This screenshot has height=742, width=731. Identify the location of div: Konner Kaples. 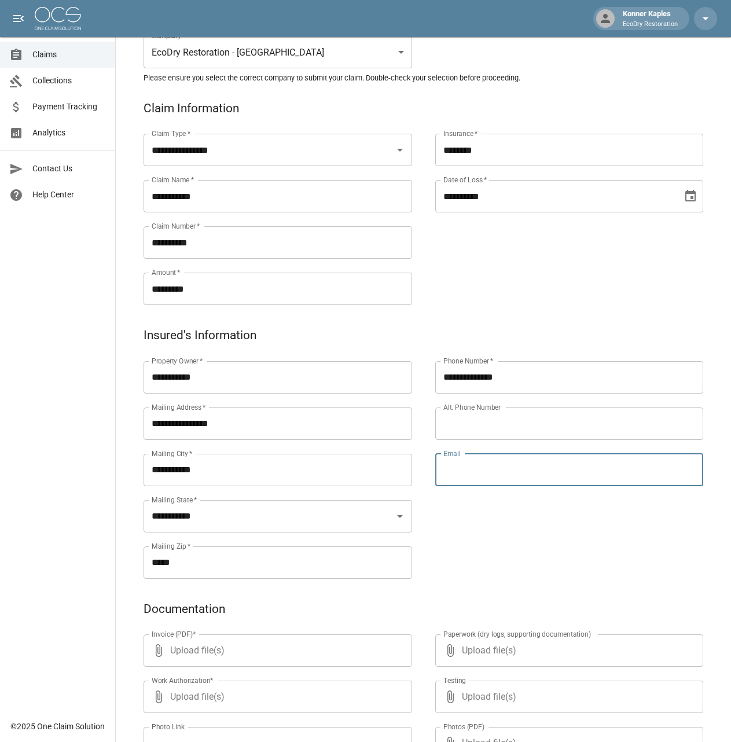
(650, 19).